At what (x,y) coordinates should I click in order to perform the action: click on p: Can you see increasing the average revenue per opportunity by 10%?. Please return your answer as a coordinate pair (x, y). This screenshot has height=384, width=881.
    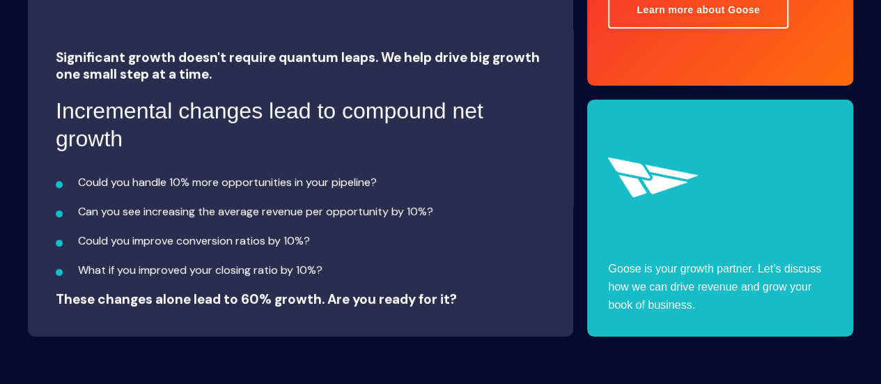
    Looking at the image, I should click on (311, 212).